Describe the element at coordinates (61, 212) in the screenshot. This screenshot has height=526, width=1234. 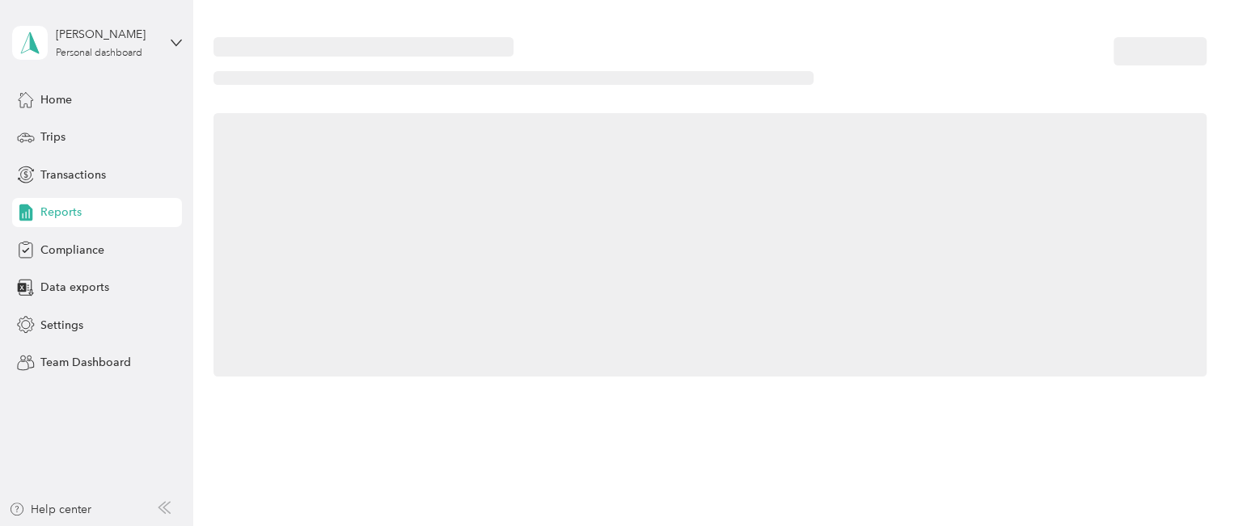
I see `span: Reports` at that location.